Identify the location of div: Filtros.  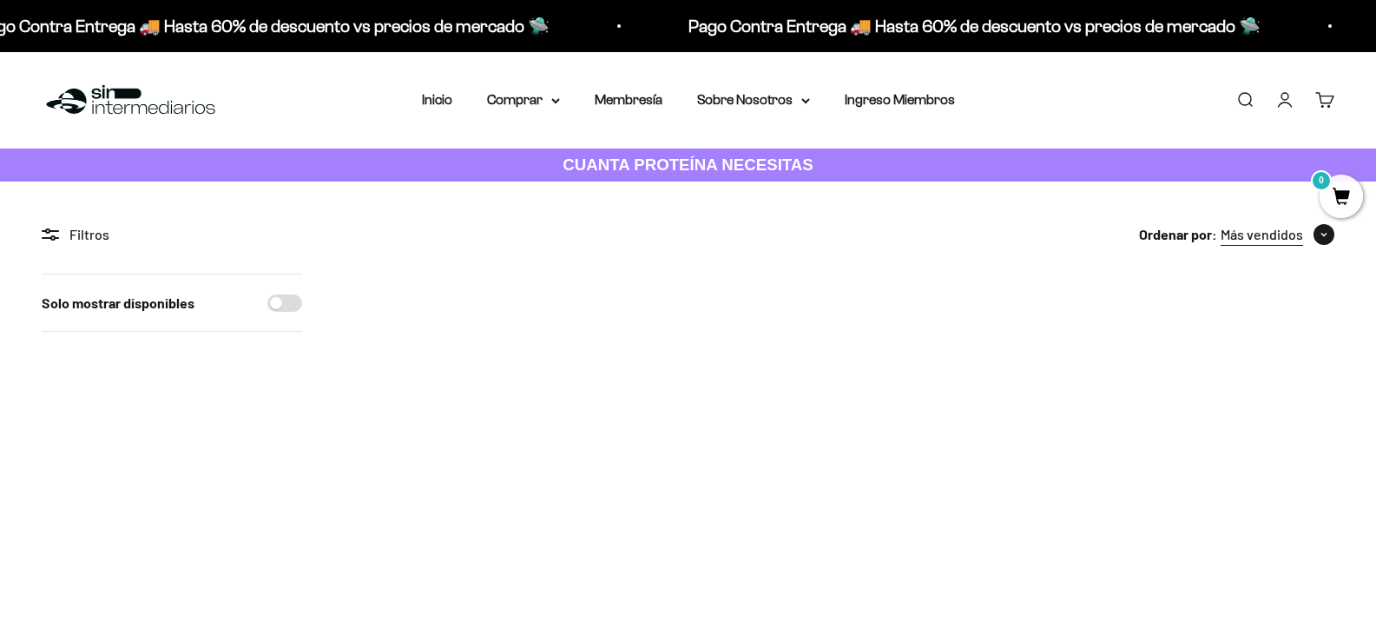
(172, 234).